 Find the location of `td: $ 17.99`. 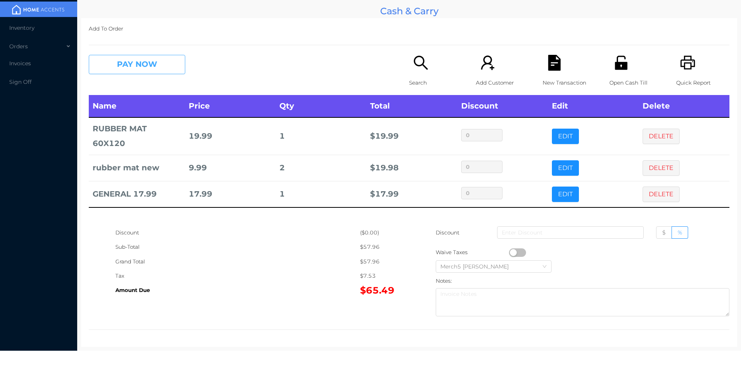

td: $ 17.99 is located at coordinates (411, 194).